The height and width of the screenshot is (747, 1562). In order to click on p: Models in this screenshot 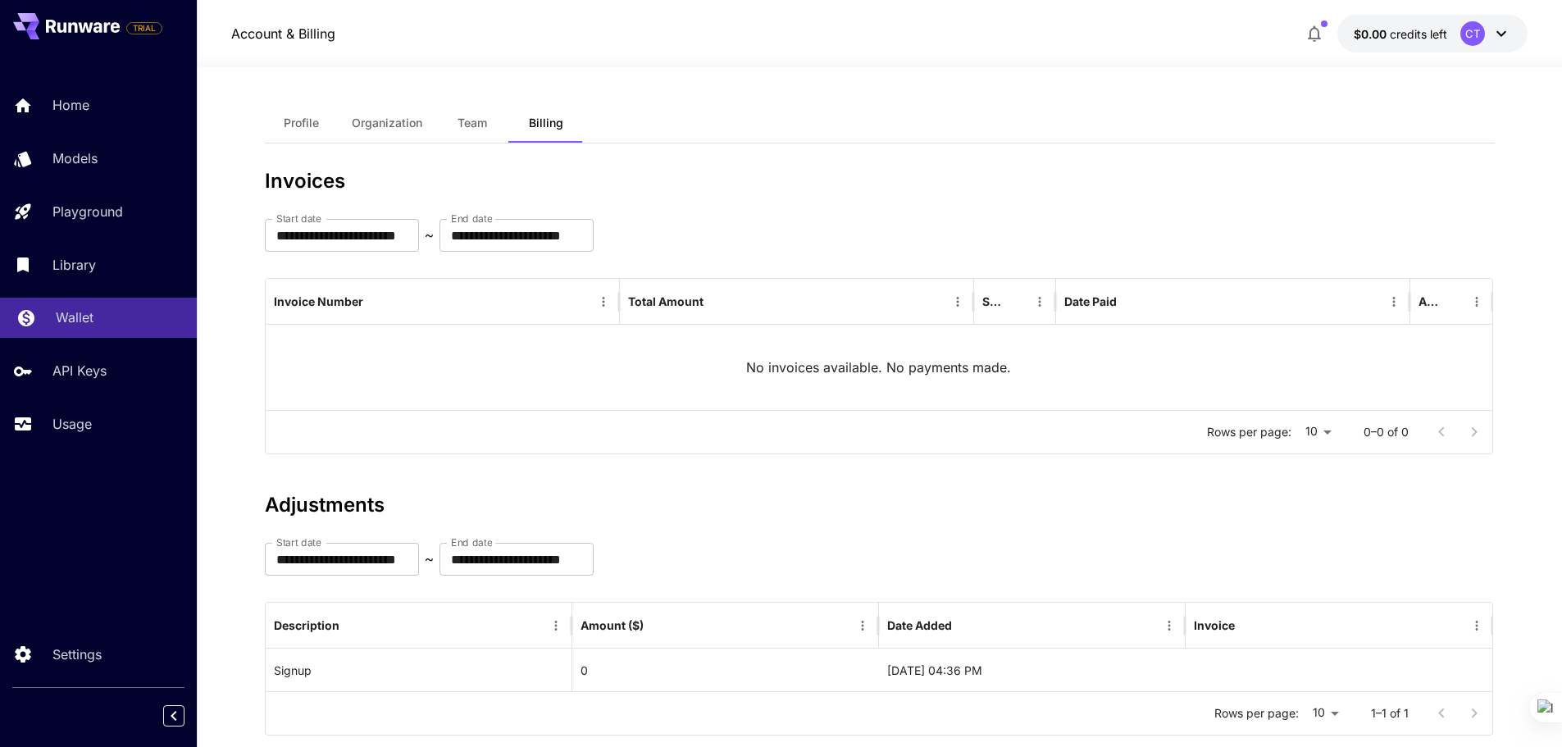, I will do `click(75, 158)`.